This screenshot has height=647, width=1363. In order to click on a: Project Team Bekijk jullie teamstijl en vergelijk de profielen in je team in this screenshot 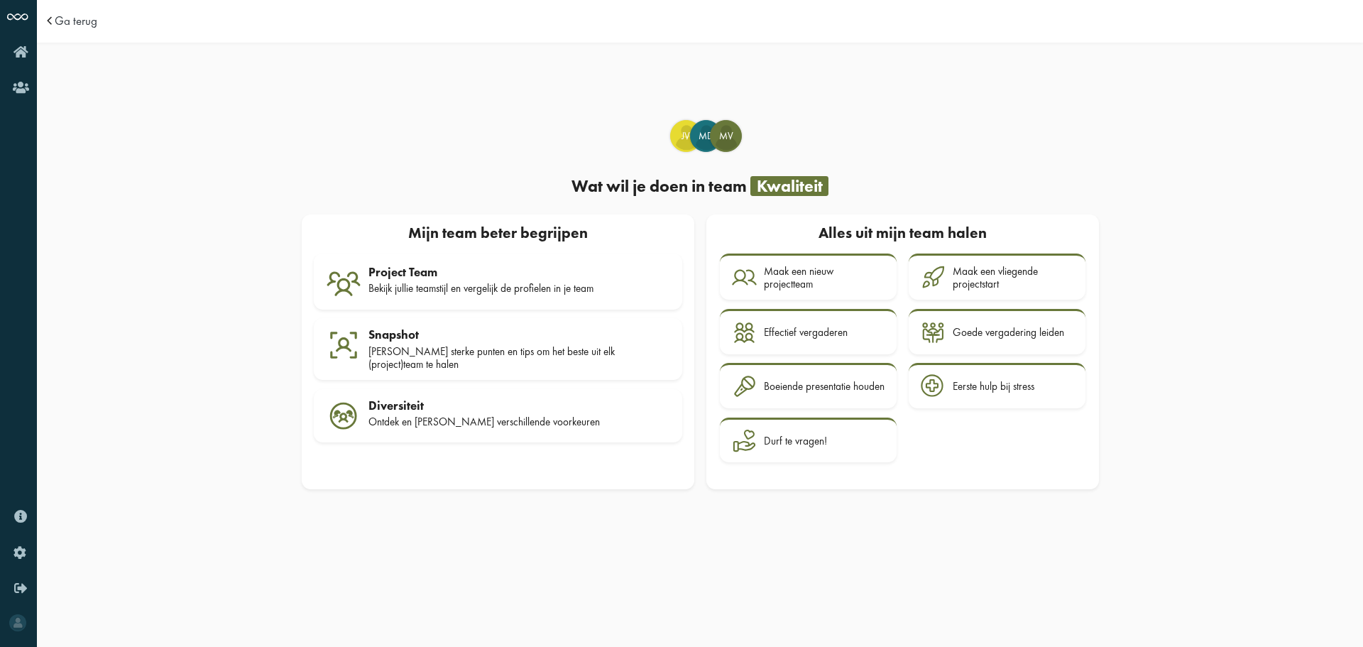, I will do `click(498, 281)`.